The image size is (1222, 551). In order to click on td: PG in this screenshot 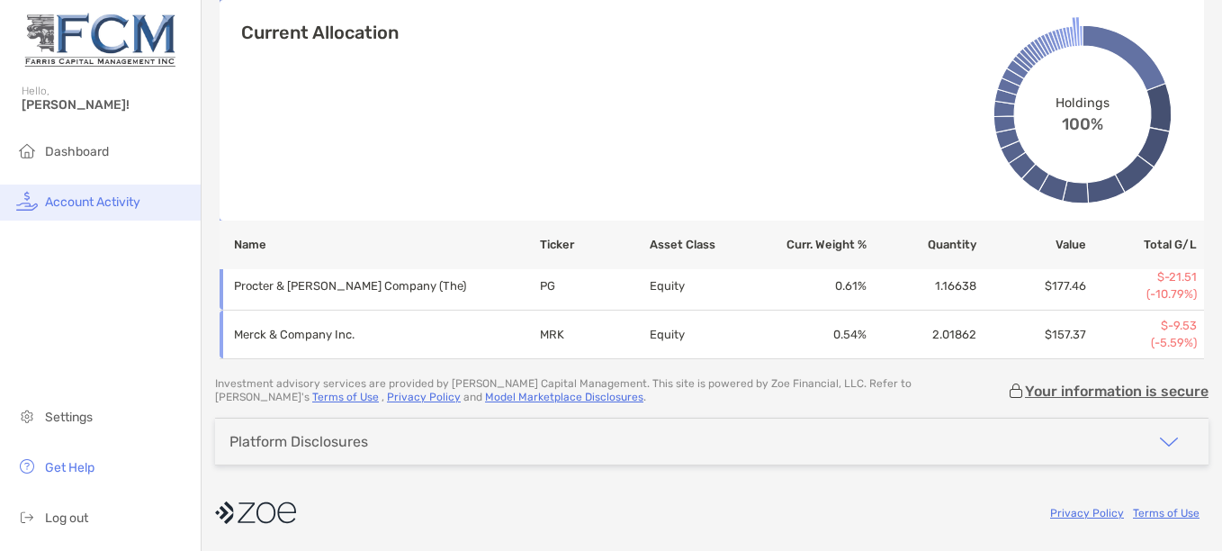, I will do `click(594, 286)`.